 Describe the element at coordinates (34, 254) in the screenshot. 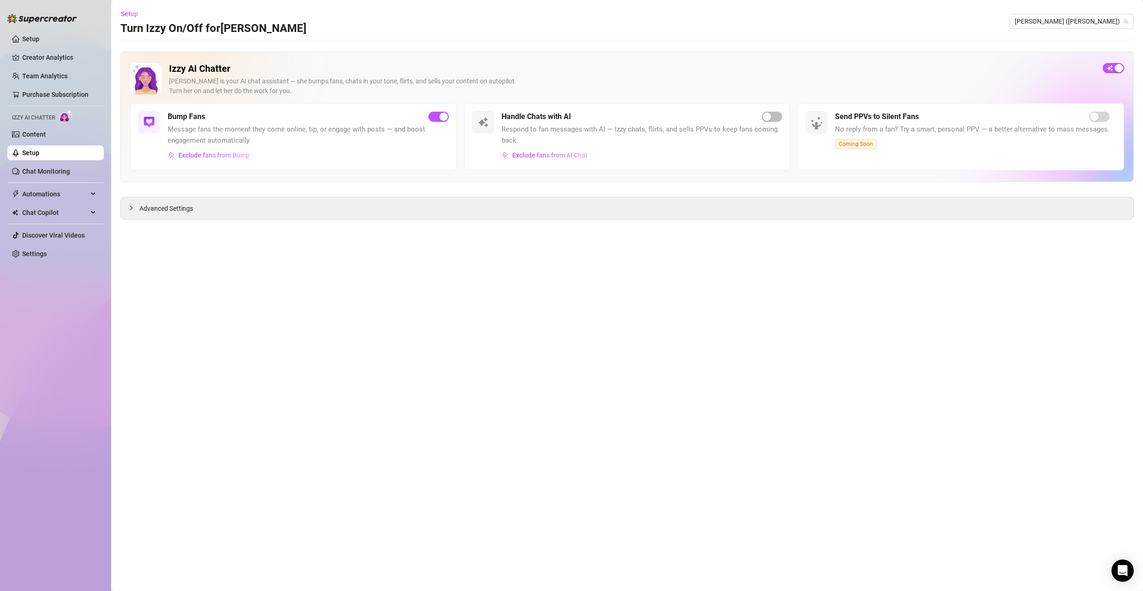

I see `a: Settings` at that location.